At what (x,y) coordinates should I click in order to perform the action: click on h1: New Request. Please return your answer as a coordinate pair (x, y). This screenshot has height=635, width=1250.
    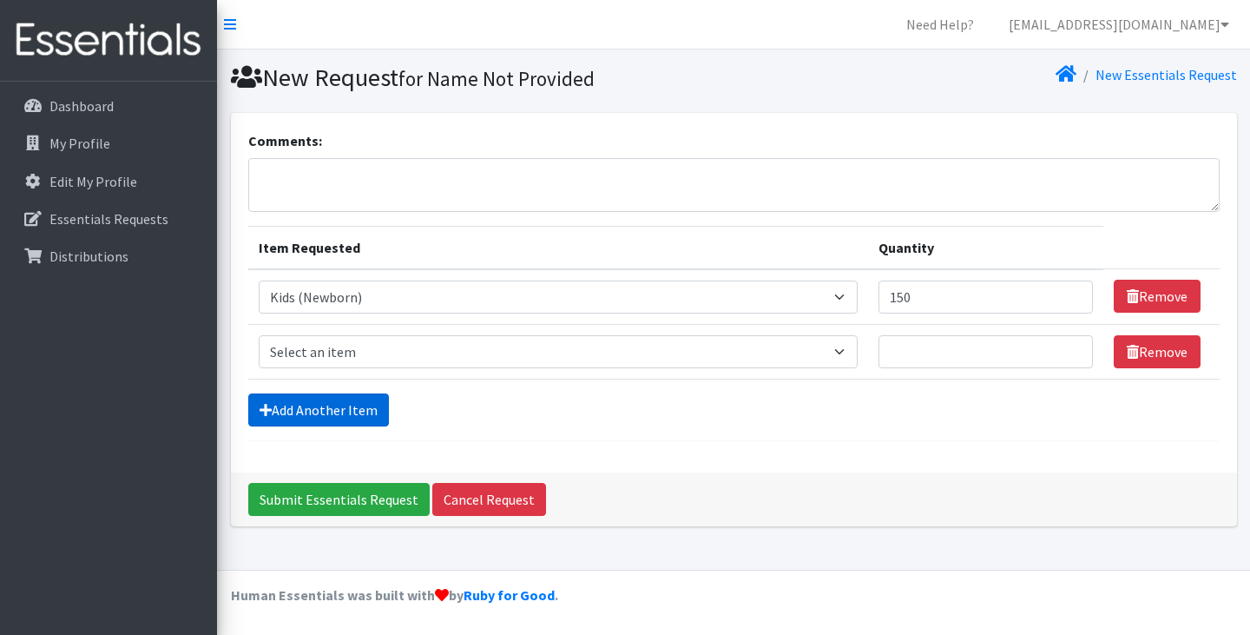
    Looking at the image, I should click on (479, 77).